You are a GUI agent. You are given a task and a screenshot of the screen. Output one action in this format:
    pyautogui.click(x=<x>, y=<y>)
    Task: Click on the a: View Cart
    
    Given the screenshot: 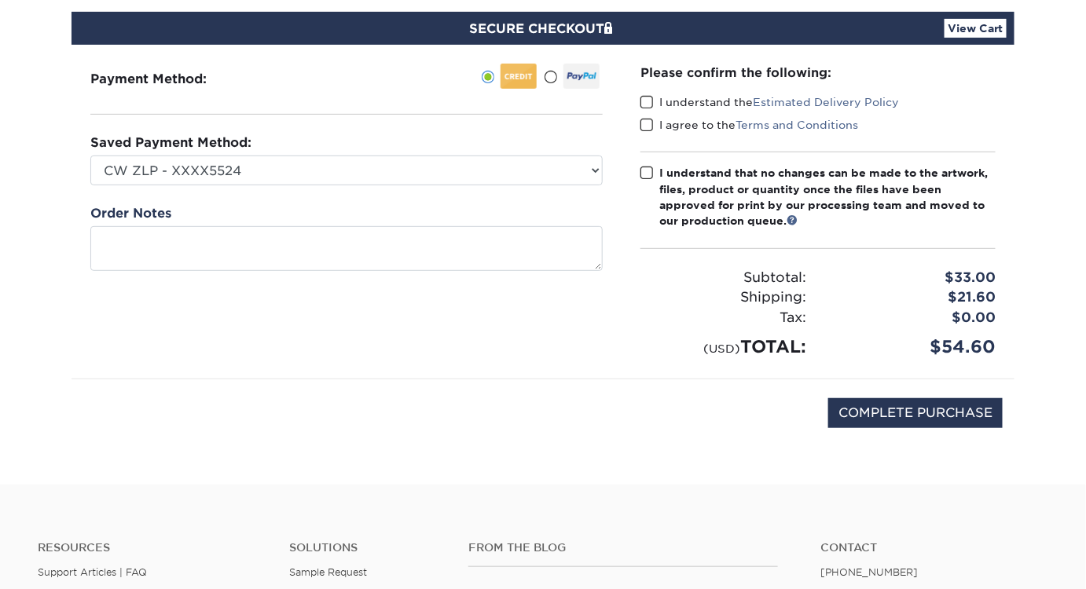 What is the action you would take?
    pyautogui.click(x=975, y=28)
    